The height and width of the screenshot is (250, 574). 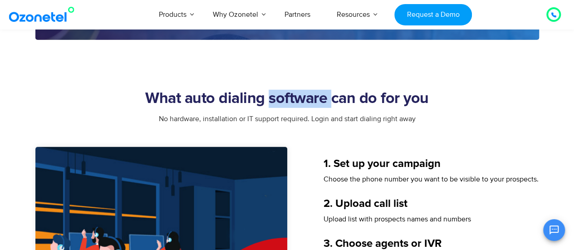 I want to click on h2: What auto dialing software can do for you, so click(x=287, y=99).